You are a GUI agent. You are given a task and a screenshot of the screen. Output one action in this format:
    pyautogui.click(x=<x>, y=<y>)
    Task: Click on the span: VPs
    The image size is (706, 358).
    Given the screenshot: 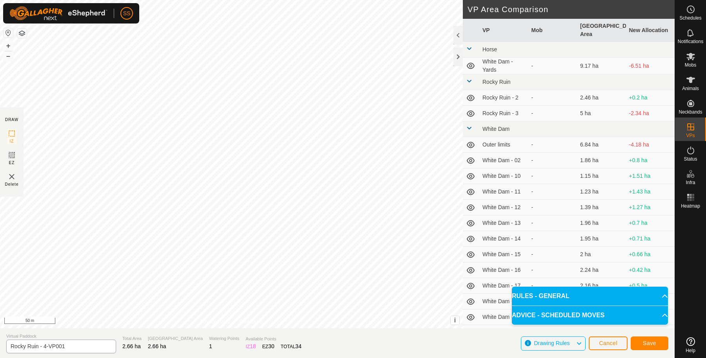 What is the action you would take?
    pyautogui.click(x=690, y=136)
    